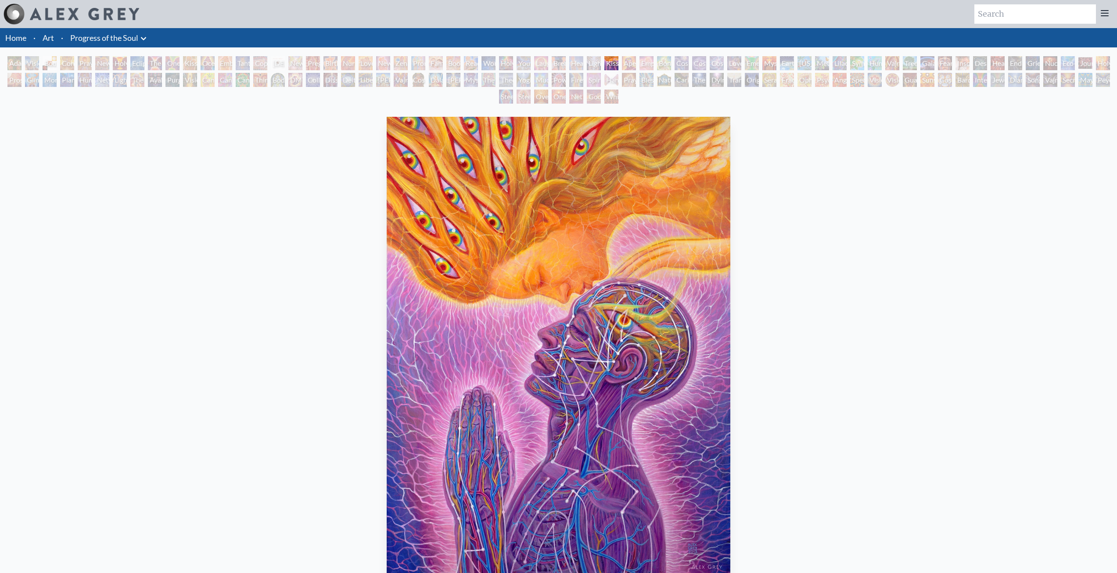  Describe the element at coordinates (910, 80) in the screenshot. I see `div: Guardian of Infinite Vision` at that location.